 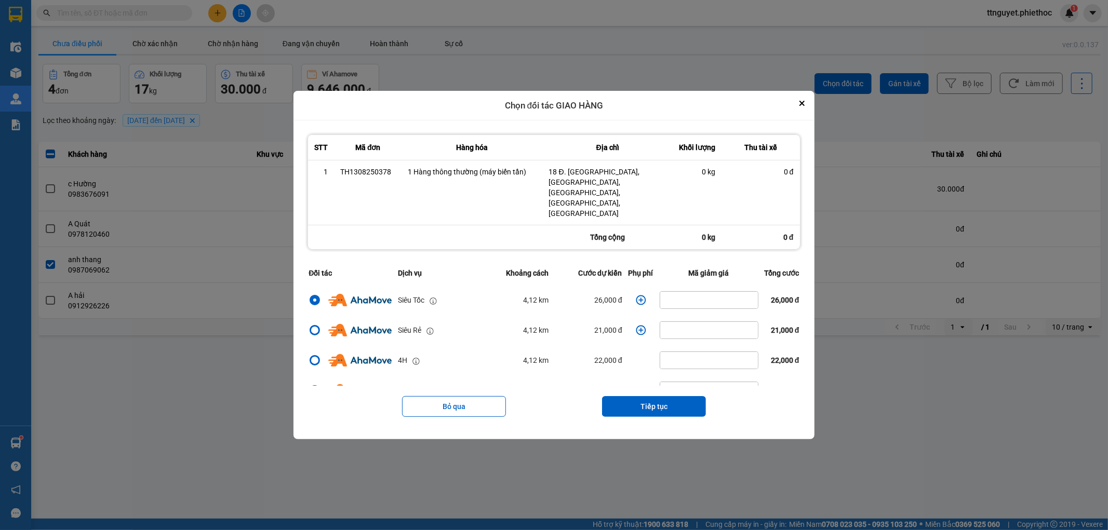 I want to click on th: Tổng cước, so click(x=782, y=273).